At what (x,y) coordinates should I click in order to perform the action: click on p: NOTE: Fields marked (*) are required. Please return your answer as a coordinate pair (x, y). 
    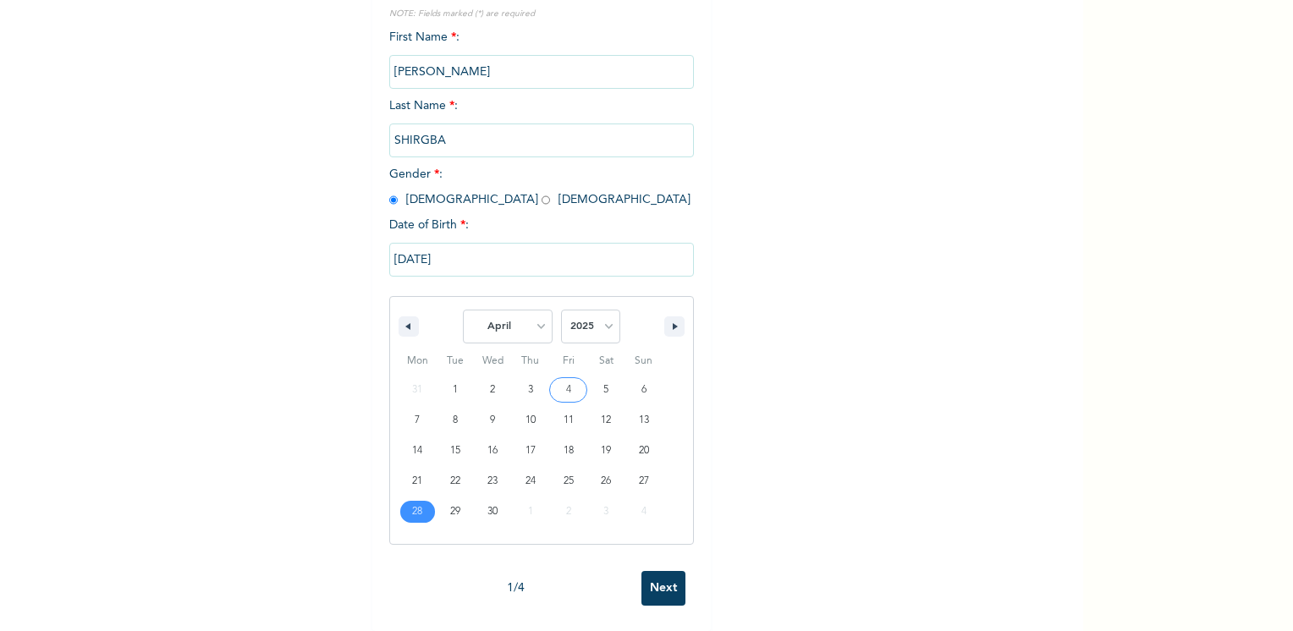
    Looking at the image, I should click on (541, 14).